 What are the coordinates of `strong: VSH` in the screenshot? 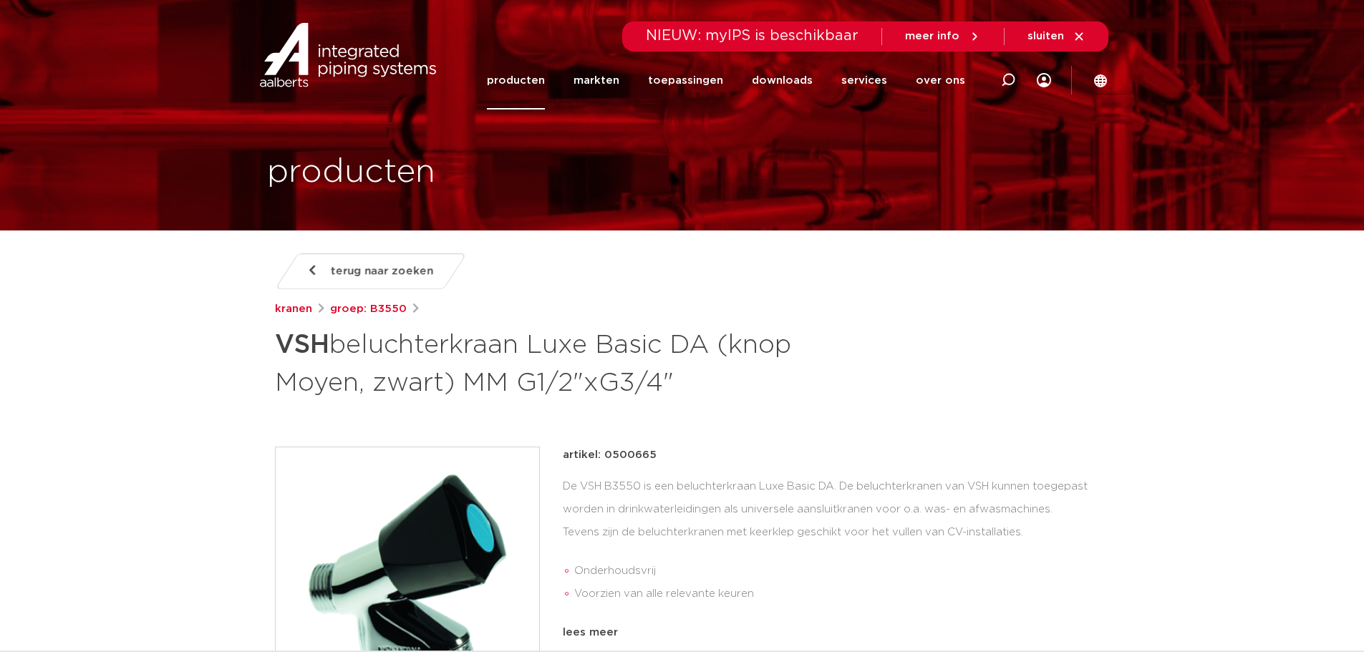 It's located at (302, 345).